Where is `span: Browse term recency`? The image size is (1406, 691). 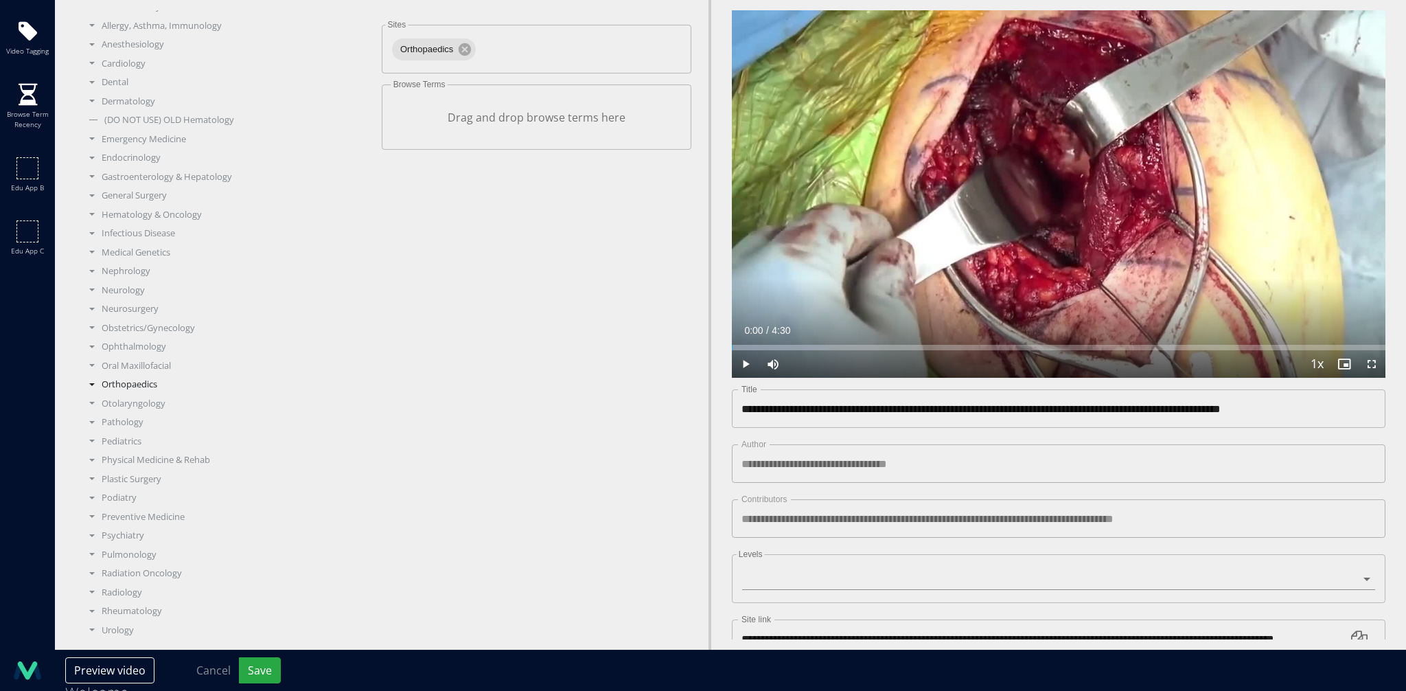
span: Browse term recency is located at coordinates (27, 119).